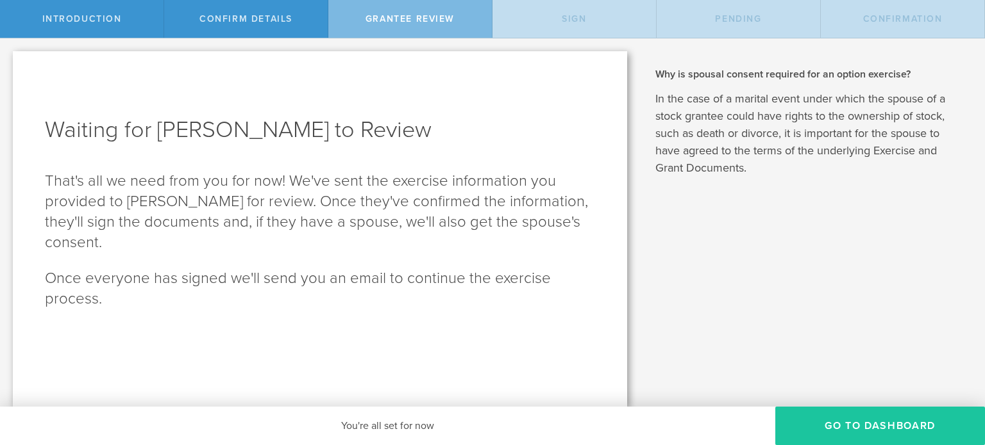 This screenshot has height=445, width=985. I want to click on button: Go To Dashboard, so click(879, 426).